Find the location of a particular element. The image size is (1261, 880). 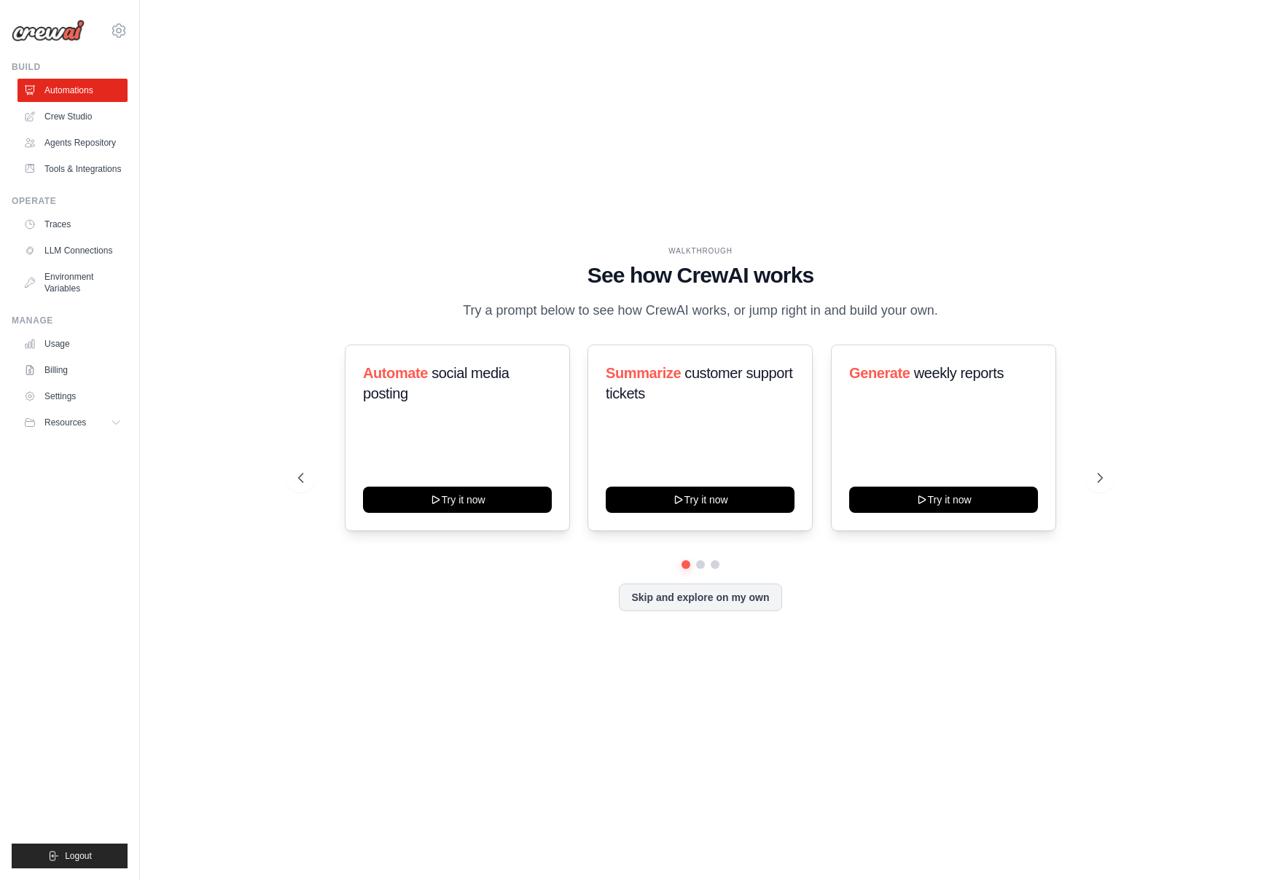

div: WALKTHROUGH is located at coordinates (700, 251).